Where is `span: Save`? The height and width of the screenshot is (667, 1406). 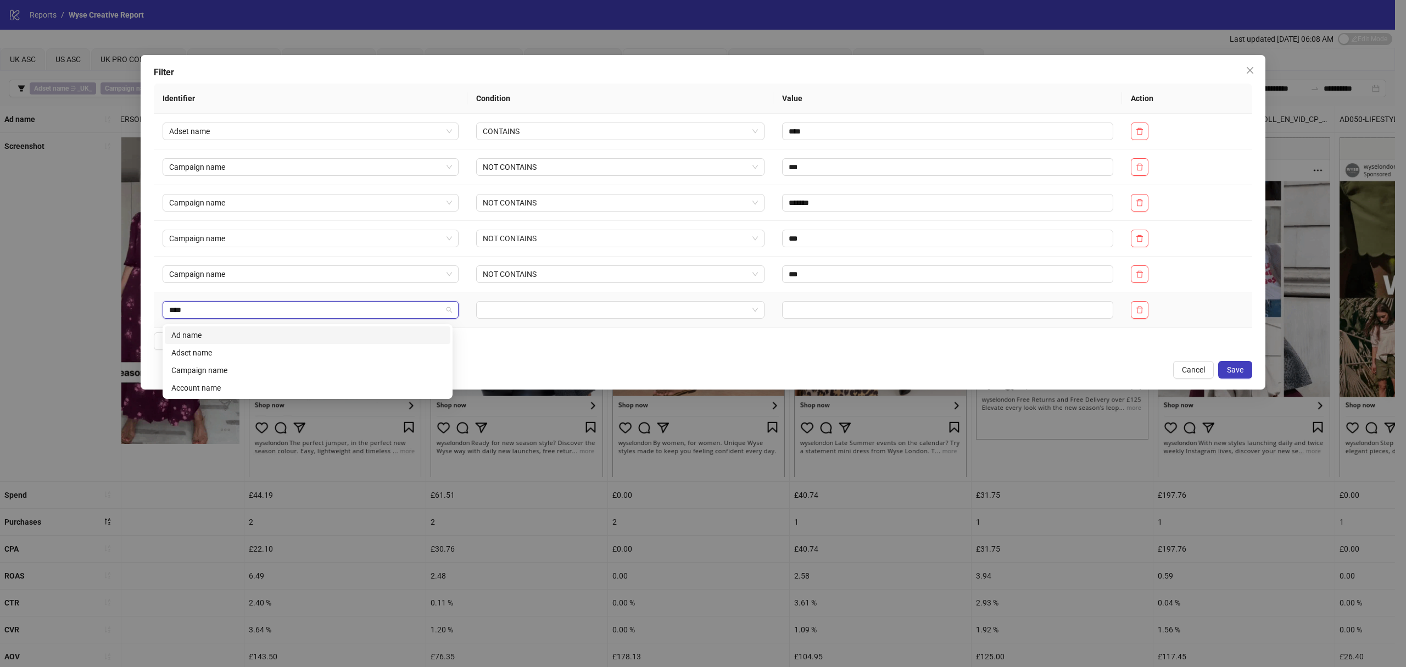 span: Save is located at coordinates (1235, 370).